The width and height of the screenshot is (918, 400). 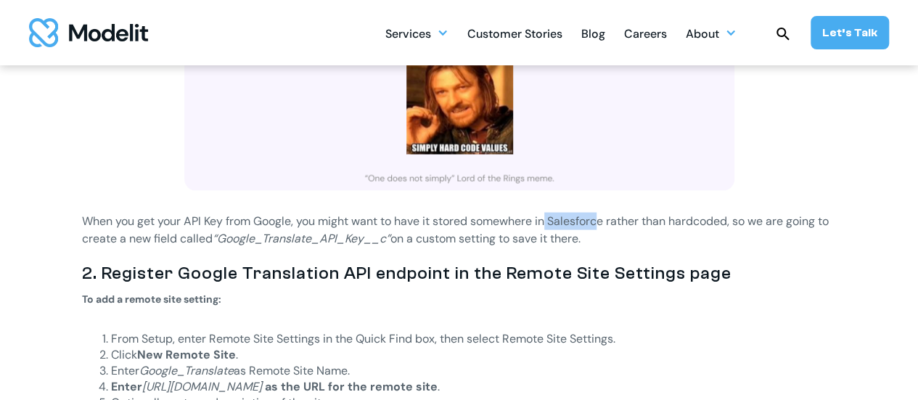 What do you see at coordinates (645, 35) in the screenshot?
I see `div: Careers` at bounding box center [645, 35].